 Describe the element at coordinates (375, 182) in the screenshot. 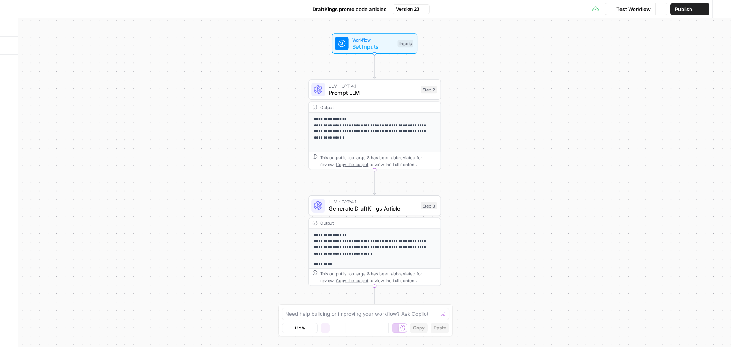

I see `g: Edge from step_2 to step_3` at that location.